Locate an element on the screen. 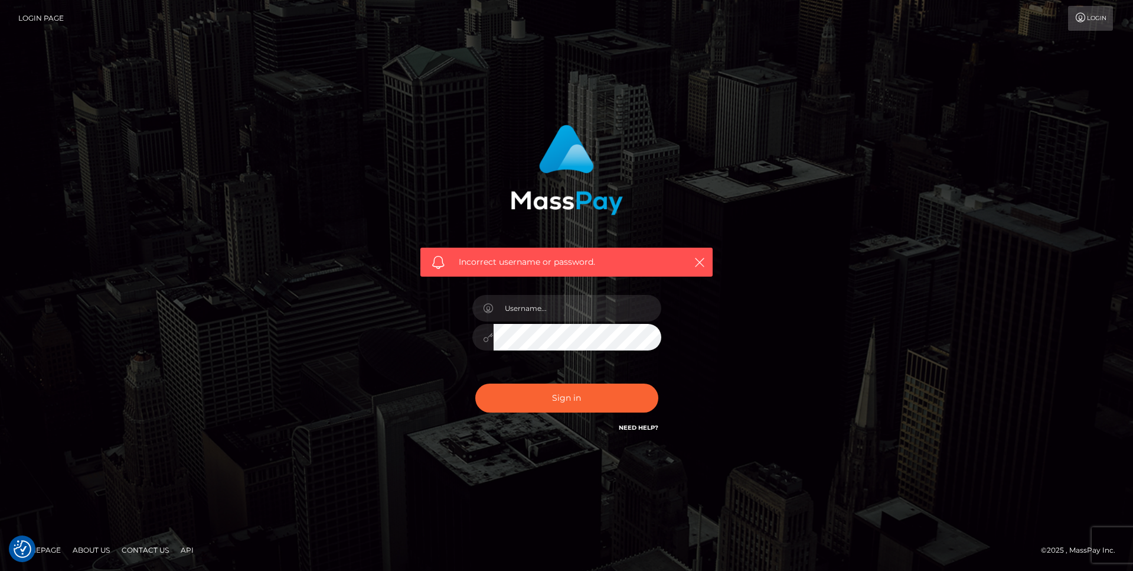  a: Homepage is located at coordinates (39, 549).